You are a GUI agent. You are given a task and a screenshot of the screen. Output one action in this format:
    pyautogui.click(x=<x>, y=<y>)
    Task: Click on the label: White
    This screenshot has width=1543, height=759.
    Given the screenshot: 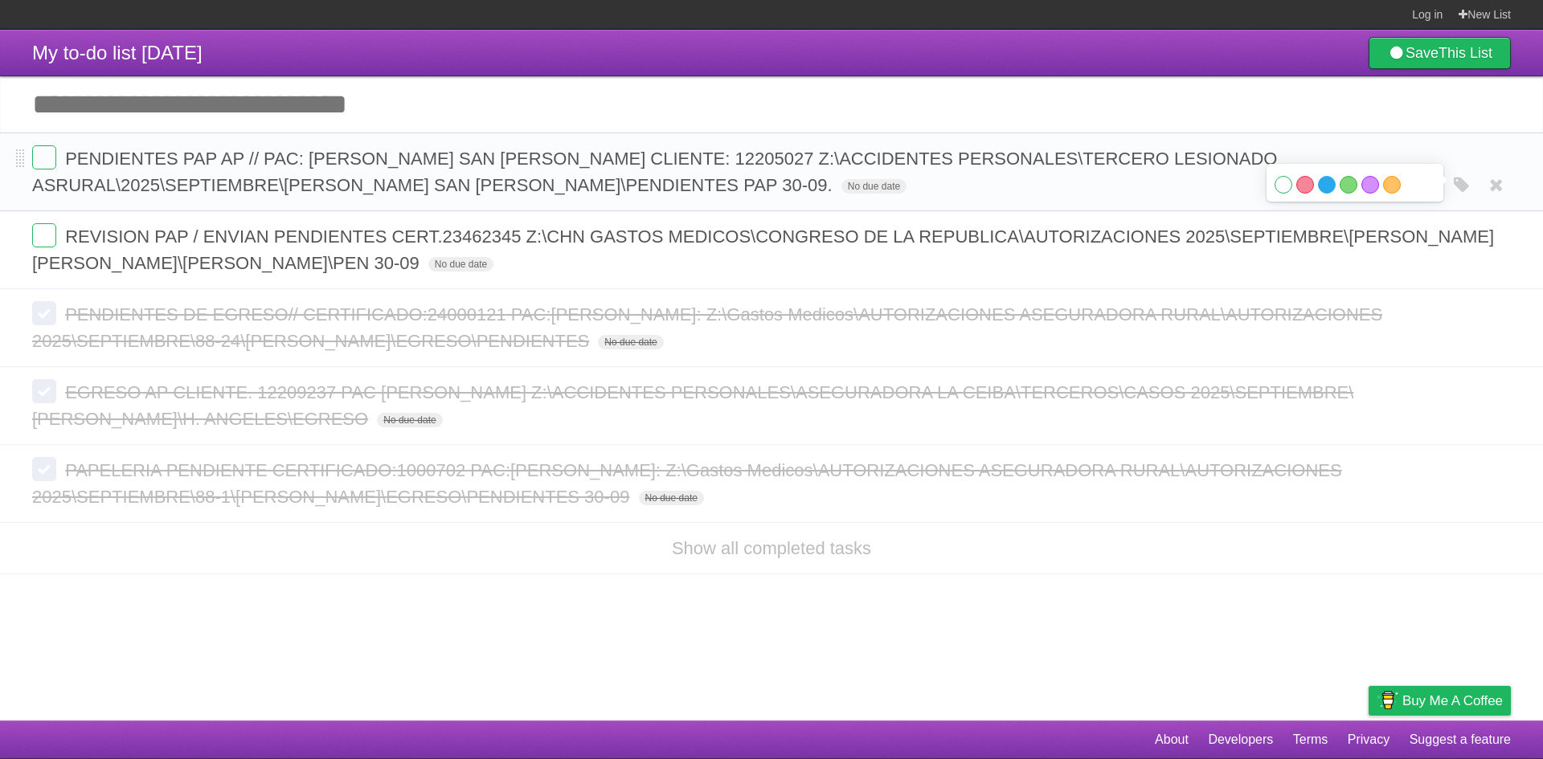 What is the action you would take?
    pyautogui.click(x=1283, y=185)
    